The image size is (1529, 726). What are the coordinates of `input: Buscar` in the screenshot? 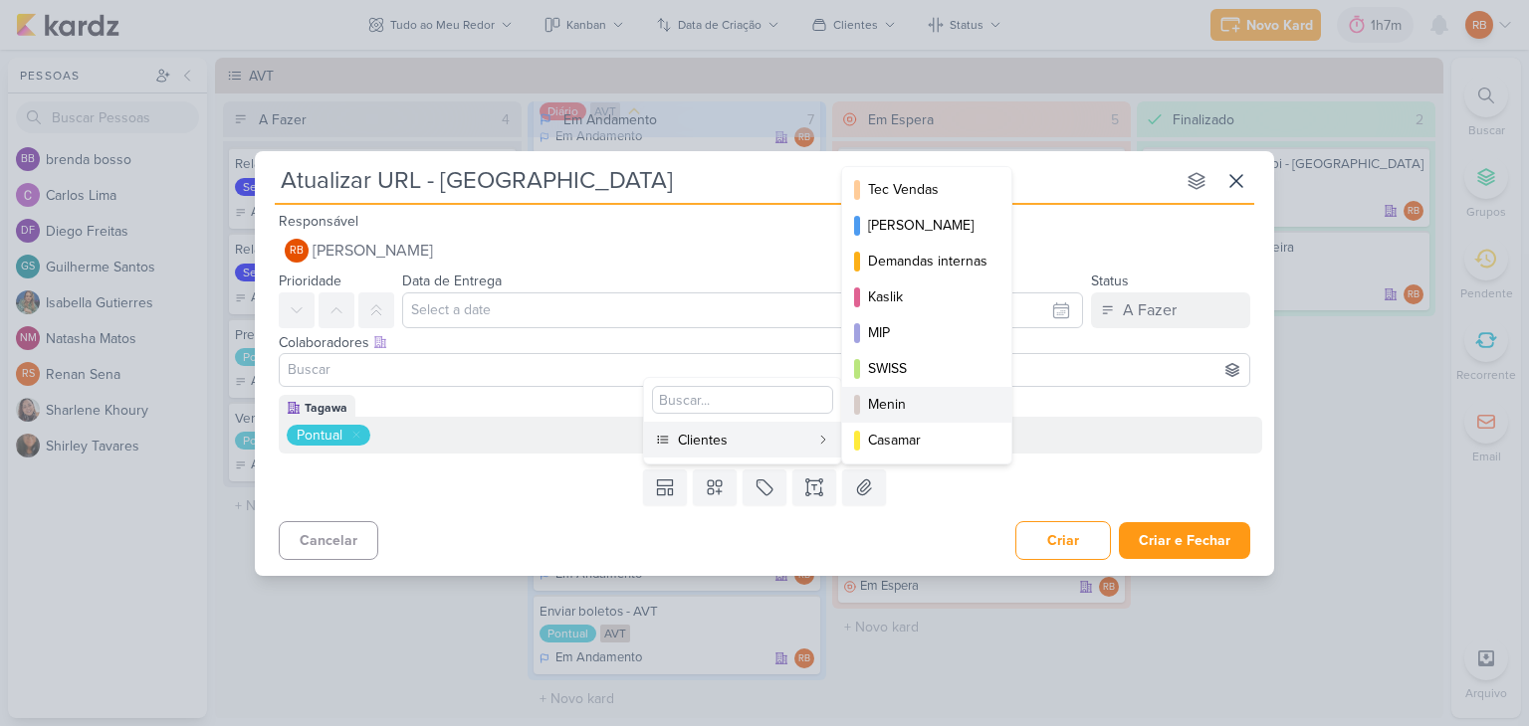 It's located at (764, 370).